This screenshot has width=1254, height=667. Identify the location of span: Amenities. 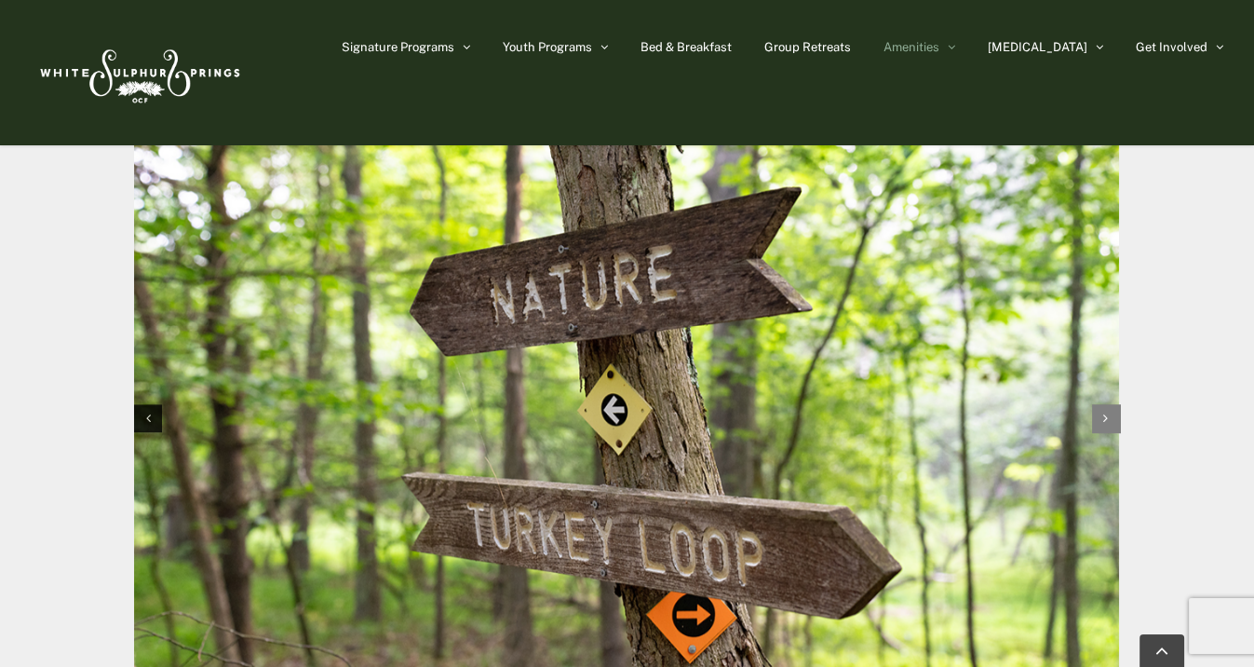
(911, 47).